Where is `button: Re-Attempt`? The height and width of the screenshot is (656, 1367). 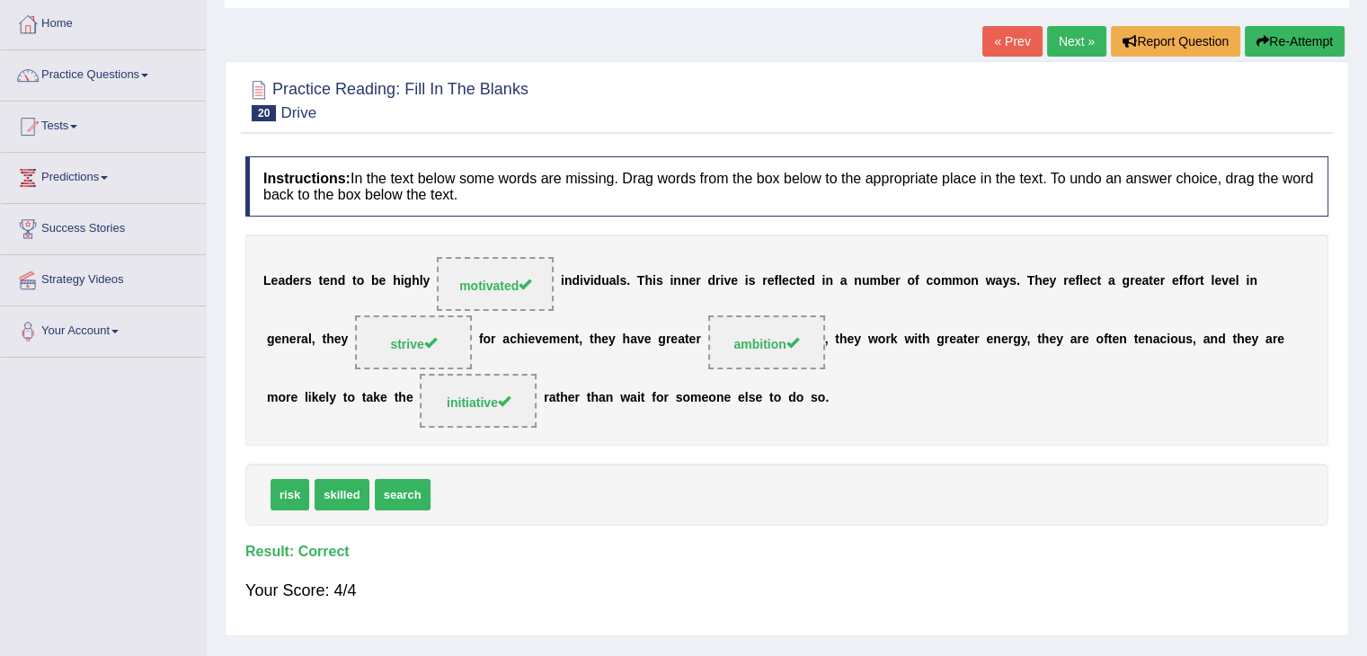 button: Re-Attempt is located at coordinates (1294, 41).